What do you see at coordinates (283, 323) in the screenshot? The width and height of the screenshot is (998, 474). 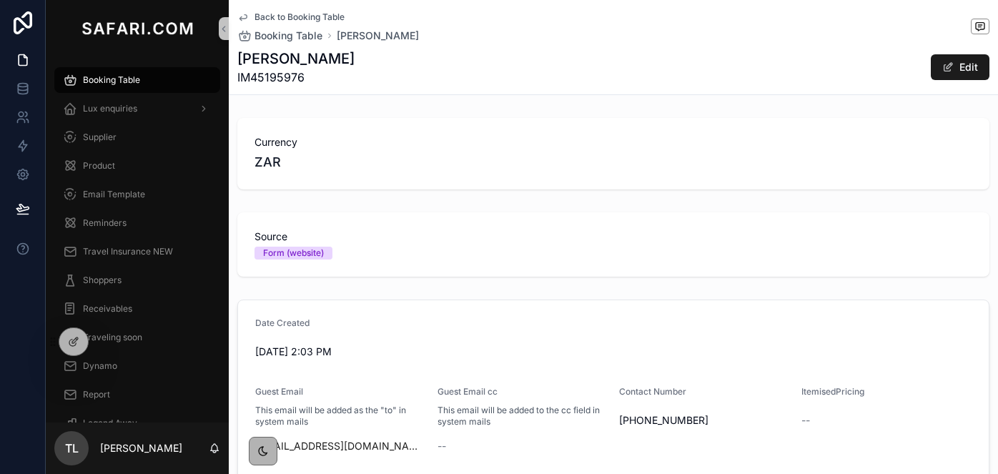 I see `span: Date Created` at bounding box center [283, 323].